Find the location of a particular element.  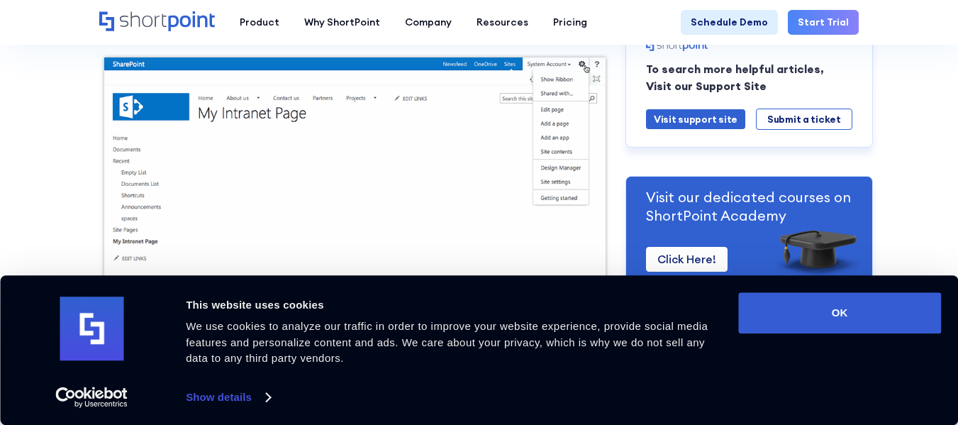

div: Chat Widget is located at coordinates (831, 343).